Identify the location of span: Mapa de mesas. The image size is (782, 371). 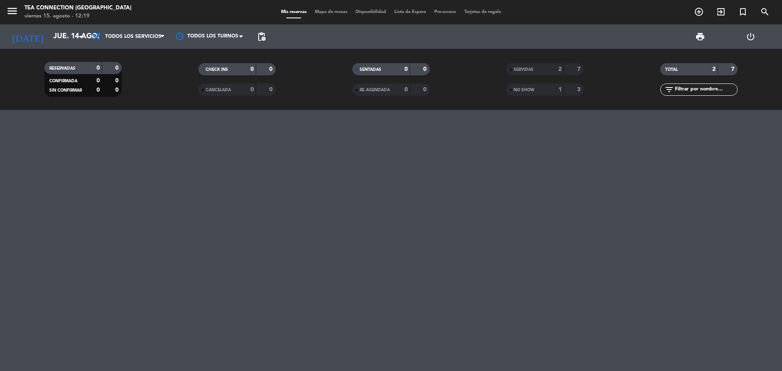
(331, 12).